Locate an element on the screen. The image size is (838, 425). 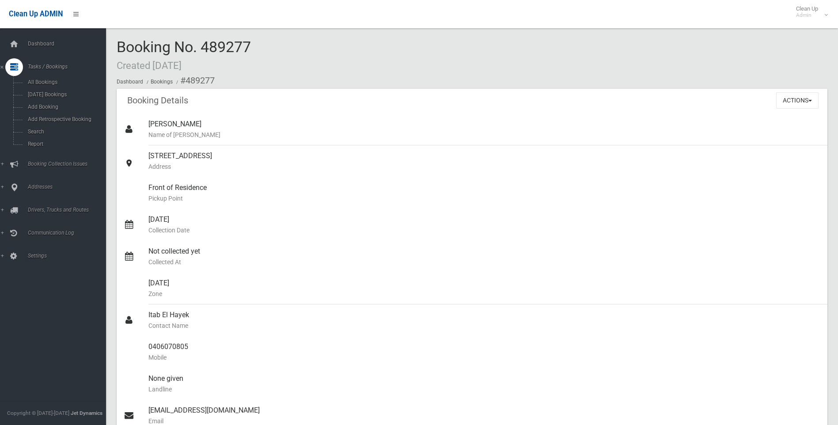
span: Tasks / Bookings is located at coordinates (69, 67).